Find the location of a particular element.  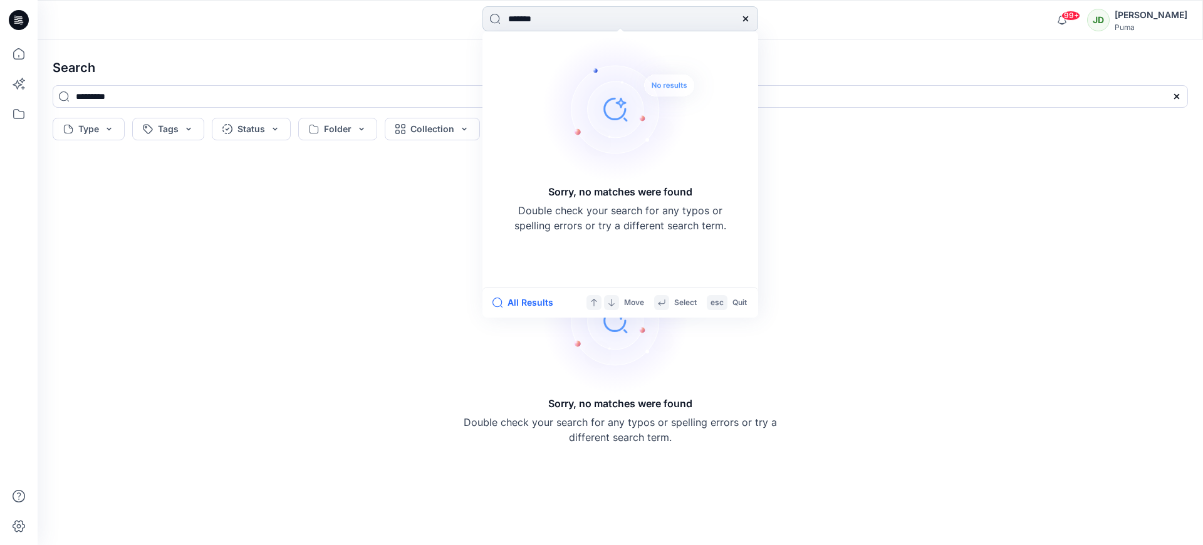

button: All Results is located at coordinates (527, 303).